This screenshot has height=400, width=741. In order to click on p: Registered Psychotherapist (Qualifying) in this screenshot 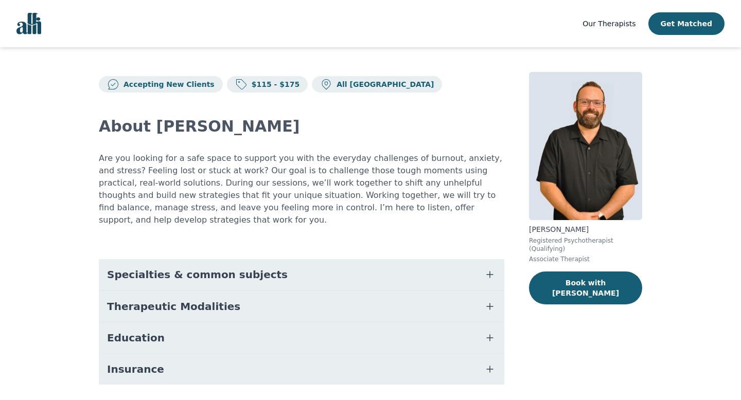, I will do `click(586, 245)`.